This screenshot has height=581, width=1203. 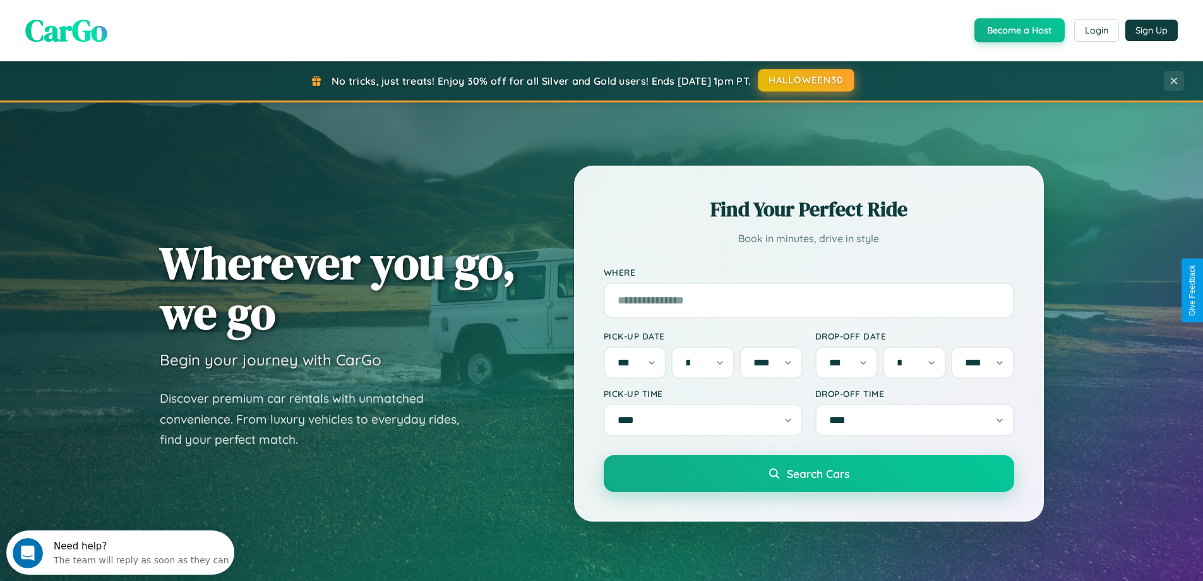 What do you see at coordinates (809, 473) in the screenshot?
I see `button: Search Cars` at bounding box center [809, 473].